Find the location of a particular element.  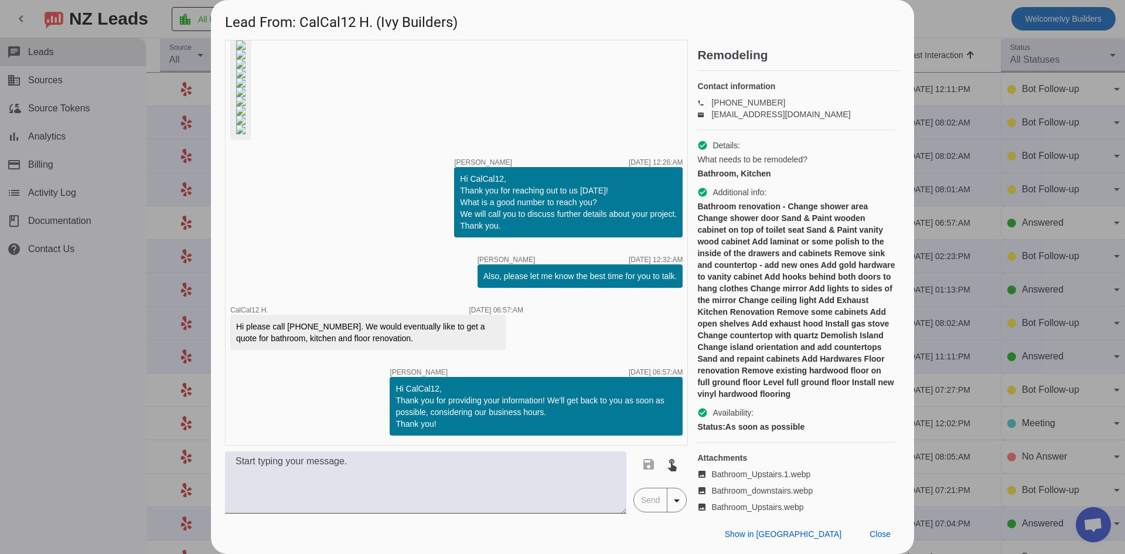

a: Bathroom_downstairs.webp is located at coordinates (796, 490).